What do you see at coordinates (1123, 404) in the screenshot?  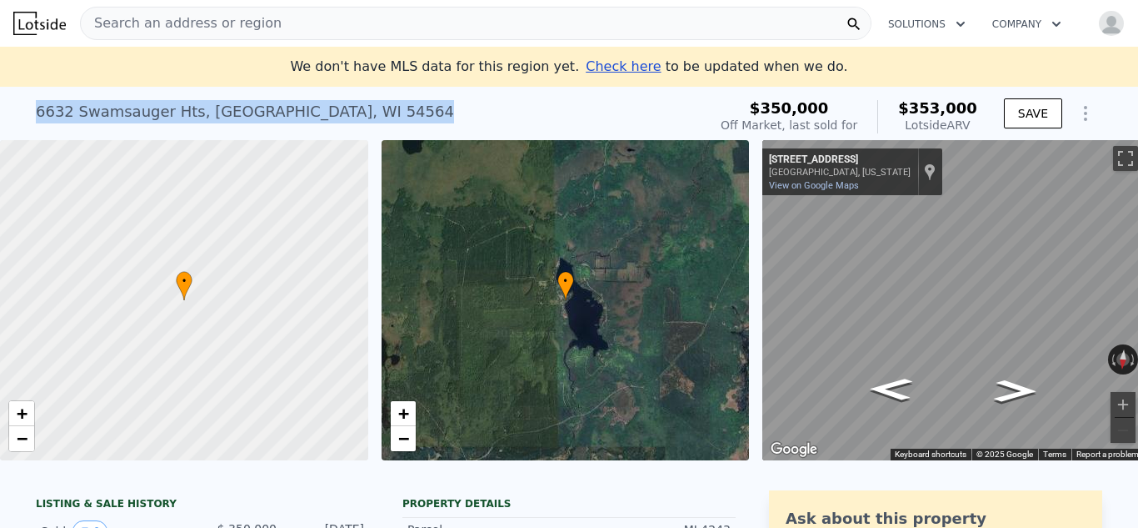 I see `button: Zoom in` at bounding box center [1123, 404].